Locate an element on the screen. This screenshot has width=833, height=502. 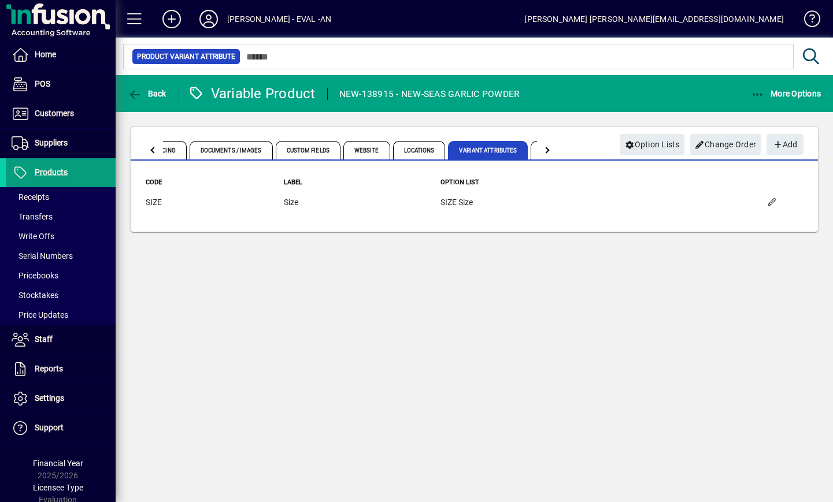
span: Receipts is located at coordinates (30, 197).